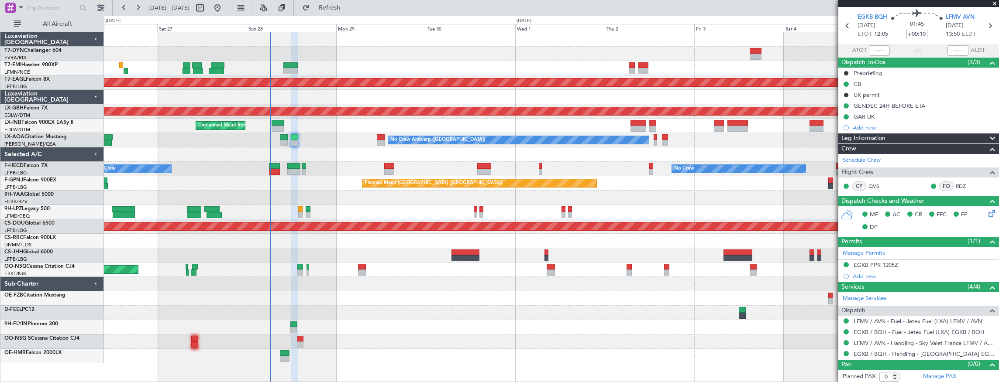 This screenshot has height=382, width=999. What do you see at coordinates (15, 58) in the screenshot?
I see `a: EVRA/RIX` at bounding box center [15, 58].